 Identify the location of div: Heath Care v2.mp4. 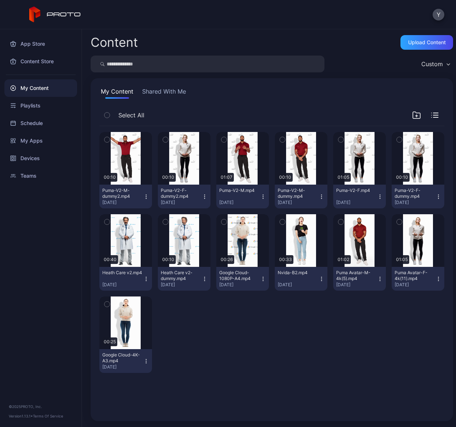
(123, 273).